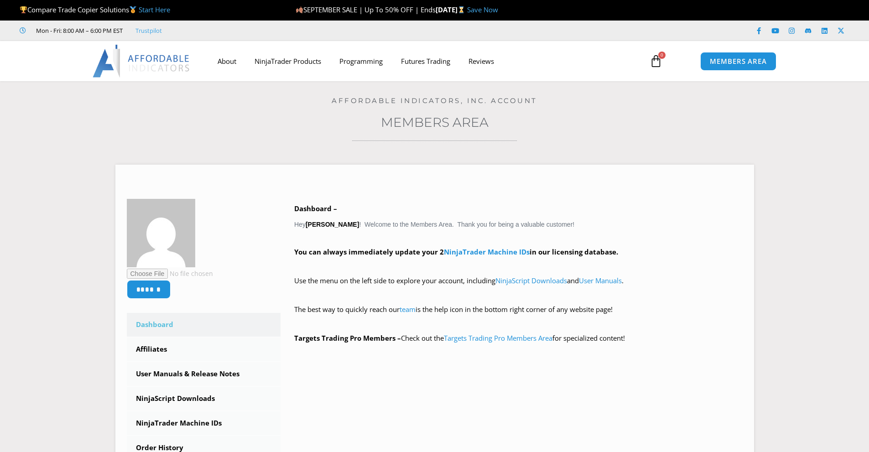 The width and height of the screenshot is (869, 452). Describe the element at coordinates (365, 10) in the screenshot. I see `span: SEPTEMBER SALE | Up To 50% OFF | Ends` at that location.